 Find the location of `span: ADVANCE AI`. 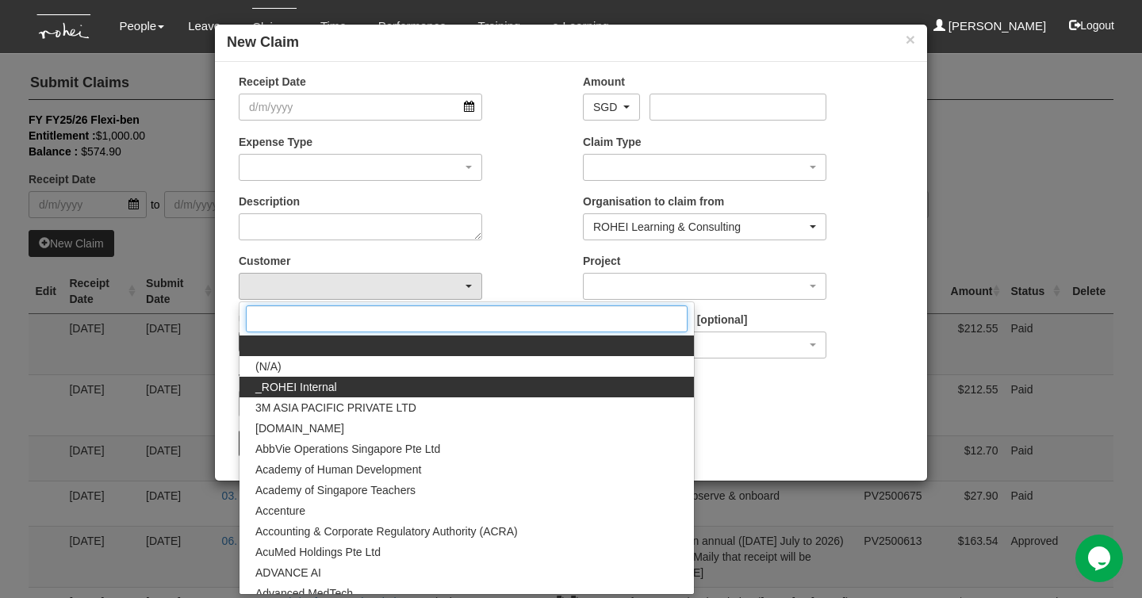

span: ADVANCE AI is located at coordinates (288, 572).